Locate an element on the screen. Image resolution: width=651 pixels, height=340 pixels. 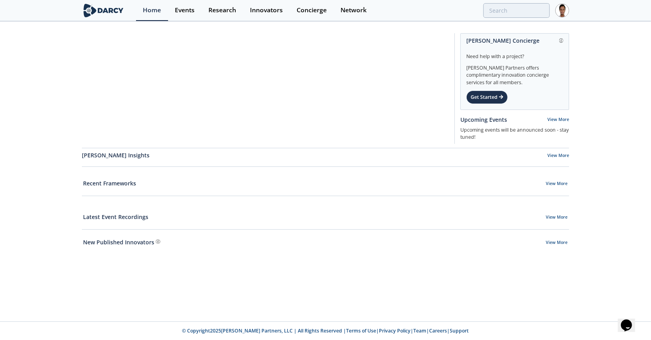
a: Recent Frameworks is located at coordinates (110, 183).